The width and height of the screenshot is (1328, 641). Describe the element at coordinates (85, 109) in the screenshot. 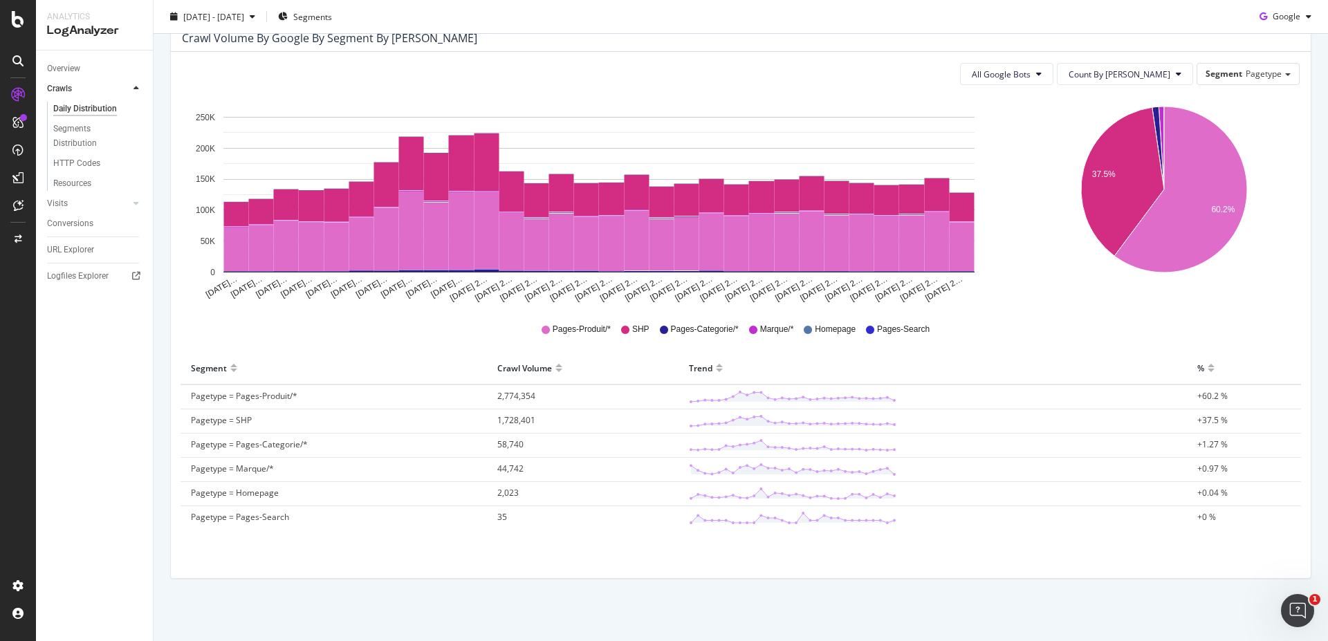

I see `div: Daily Distribution` at that location.